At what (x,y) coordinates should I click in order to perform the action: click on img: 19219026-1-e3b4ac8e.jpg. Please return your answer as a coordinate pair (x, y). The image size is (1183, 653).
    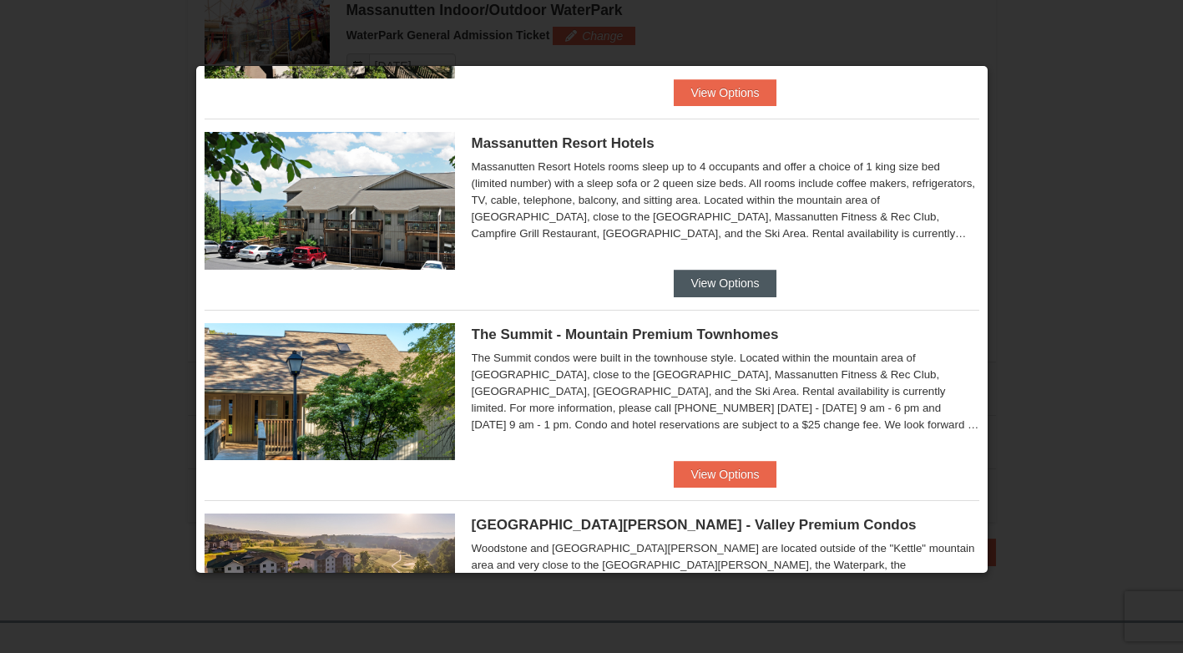
    Looking at the image, I should click on (330, 200).